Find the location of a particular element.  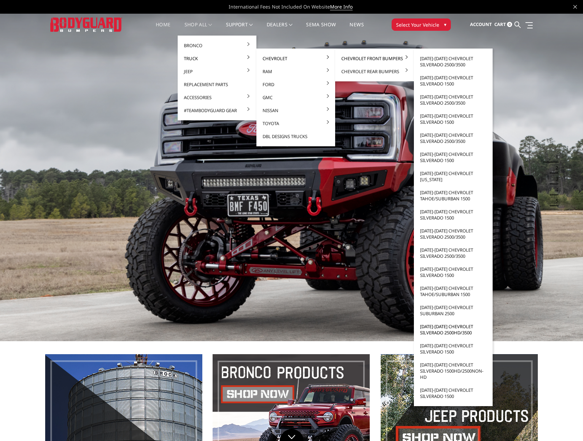

span: Account is located at coordinates (481, 24).